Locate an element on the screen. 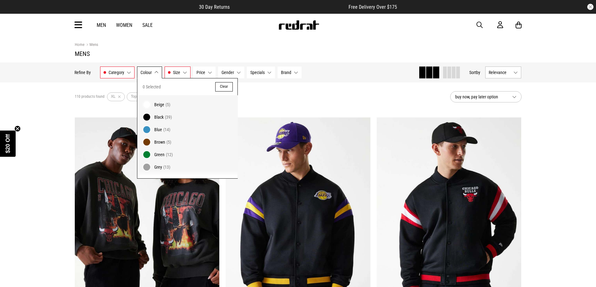 This screenshot has width=596, height=287. span: Gender is located at coordinates (228, 73).